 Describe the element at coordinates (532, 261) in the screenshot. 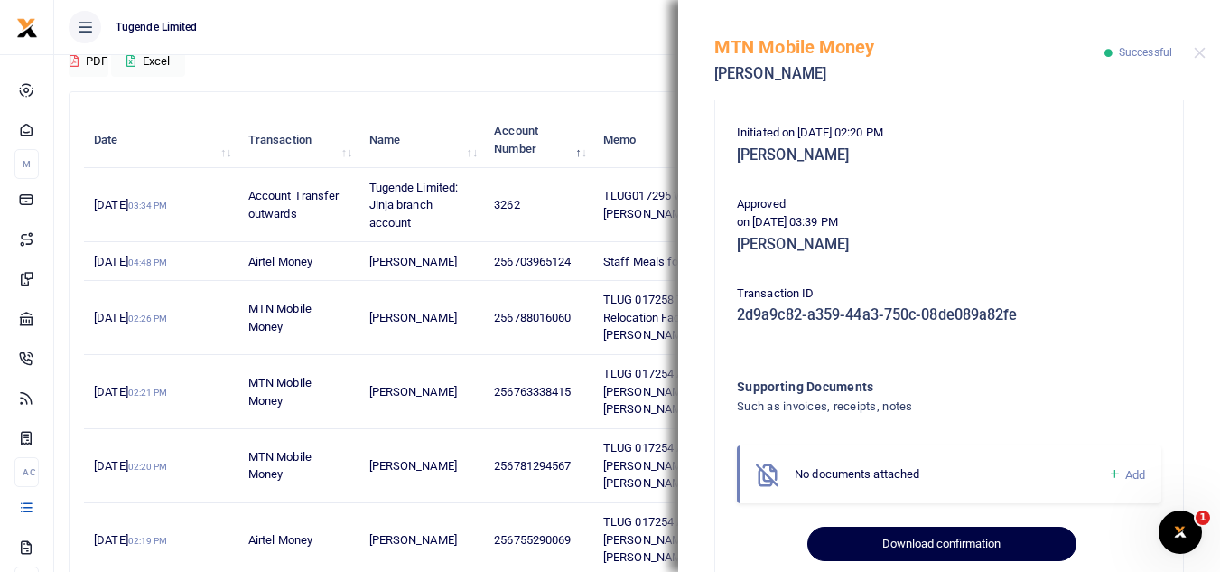

I see `span: 256703965124` at that location.